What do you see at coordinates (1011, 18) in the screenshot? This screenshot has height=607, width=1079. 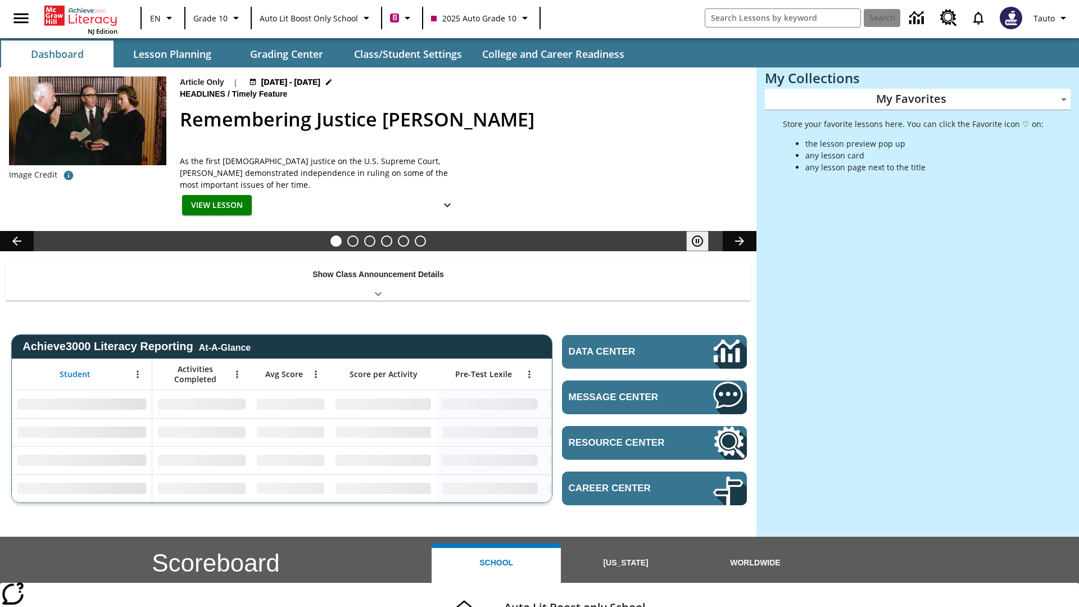 I see `img: Avatar` at bounding box center [1011, 18].